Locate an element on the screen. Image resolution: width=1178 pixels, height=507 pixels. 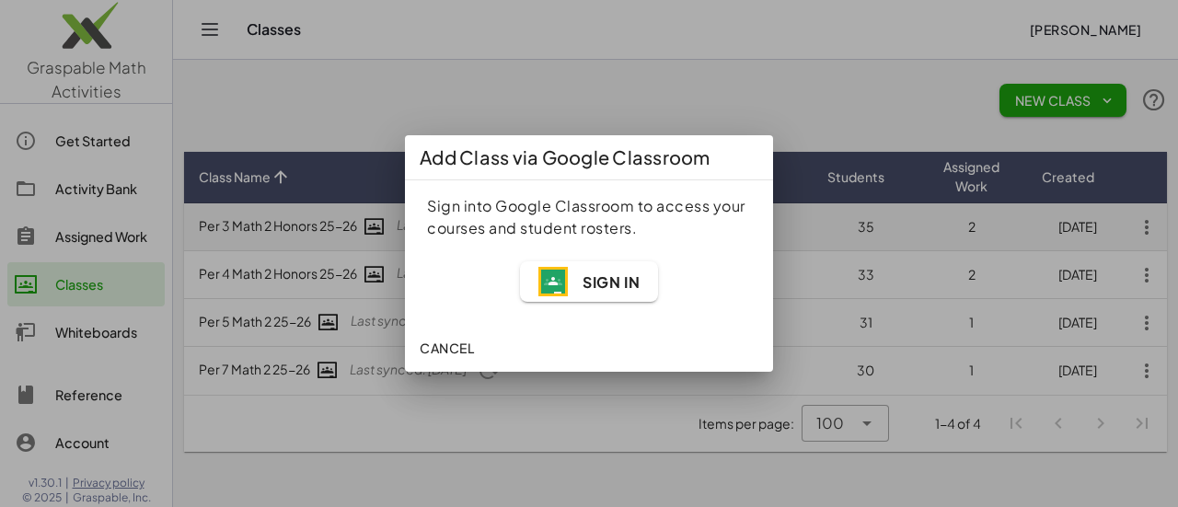
span: Cancel is located at coordinates (446, 348).